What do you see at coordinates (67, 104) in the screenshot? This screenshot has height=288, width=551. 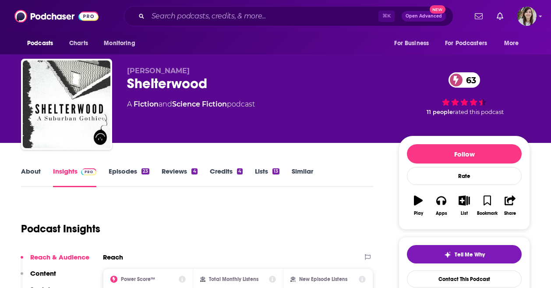 I see `img: Shelterwood` at bounding box center [67, 104].